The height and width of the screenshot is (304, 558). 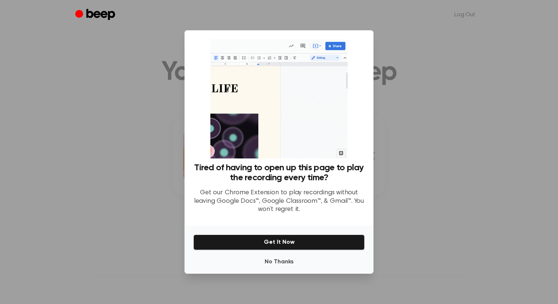 What do you see at coordinates (96, 15) in the screenshot?
I see `a: Beep` at bounding box center [96, 15].